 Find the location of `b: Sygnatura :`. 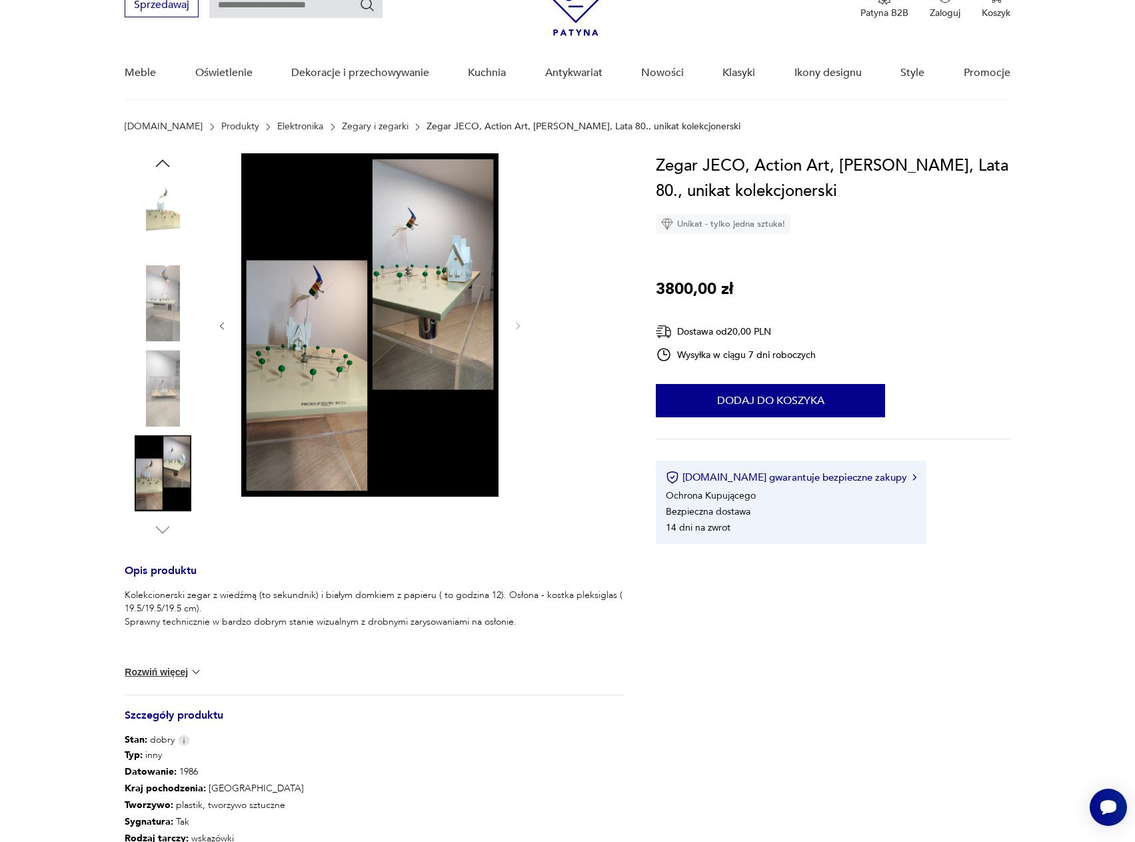

b: Sygnatura : is located at coordinates (149, 821).